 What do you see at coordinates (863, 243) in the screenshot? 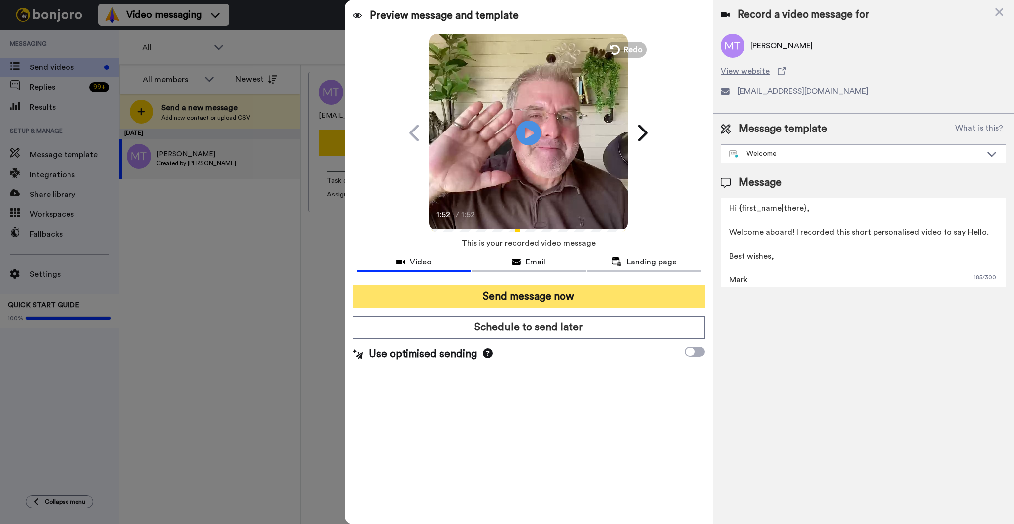
I see `textarea: Hi {first_name|there}, Welcome aboard! I recorded this short personalised video to say Hello. Bes...` at bounding box center [863, 243].